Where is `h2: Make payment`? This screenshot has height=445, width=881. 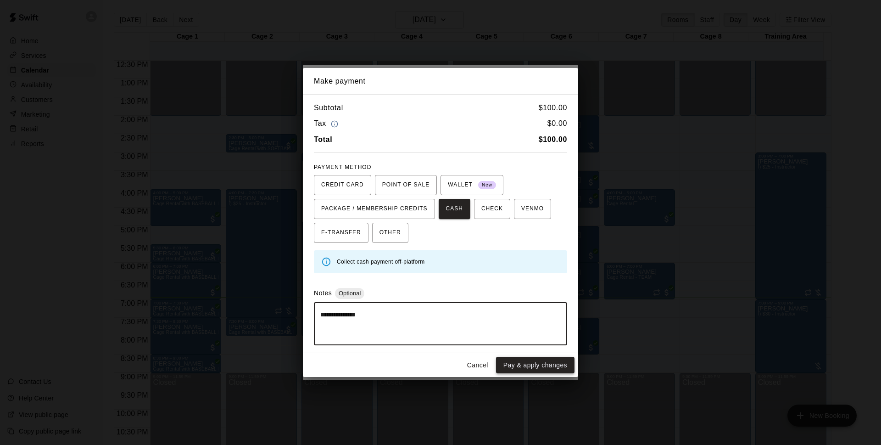 h2: Make payment is located at coordinates (441, 81).